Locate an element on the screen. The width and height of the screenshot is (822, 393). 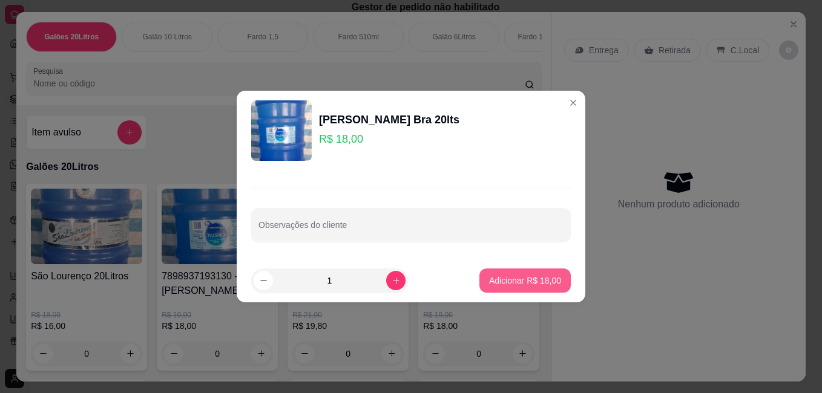
input: Observações do cliente is located at coordinates (411, 230).